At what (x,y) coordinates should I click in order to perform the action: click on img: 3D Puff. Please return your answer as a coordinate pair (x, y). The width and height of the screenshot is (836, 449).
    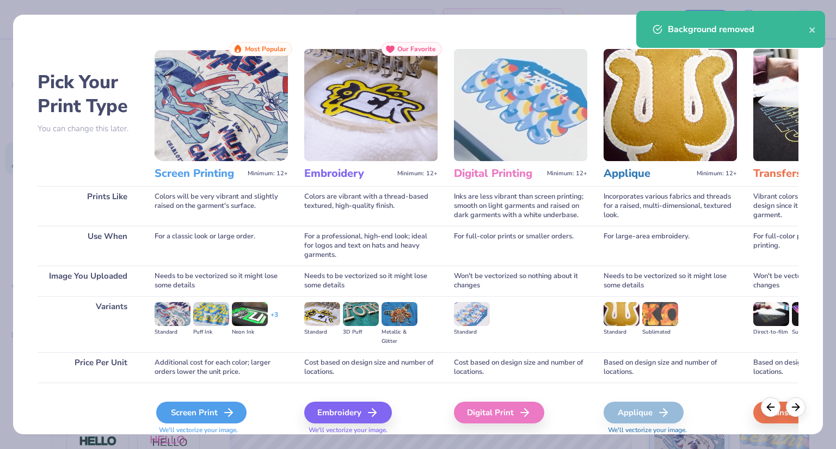
    Looking at the image, I should click on (361, 314).